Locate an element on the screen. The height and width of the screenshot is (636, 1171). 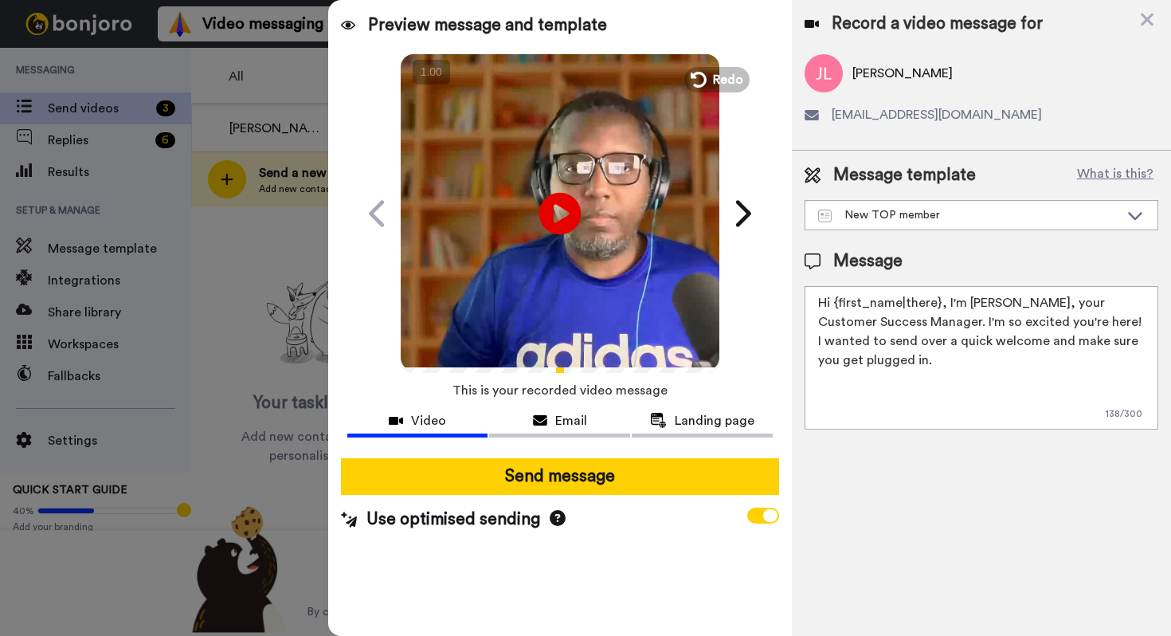
button: What is this? is located at coordinates (1115, 175).